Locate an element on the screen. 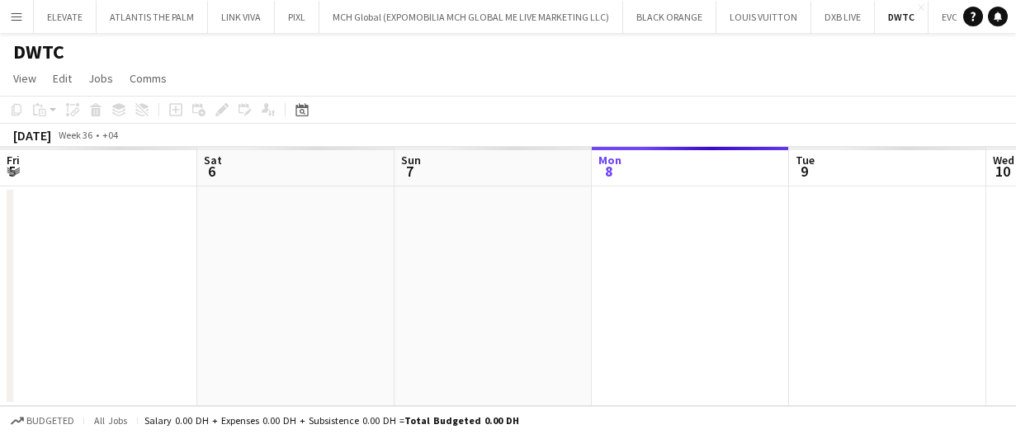  span: Jobs is located at coordinates (101, 78).